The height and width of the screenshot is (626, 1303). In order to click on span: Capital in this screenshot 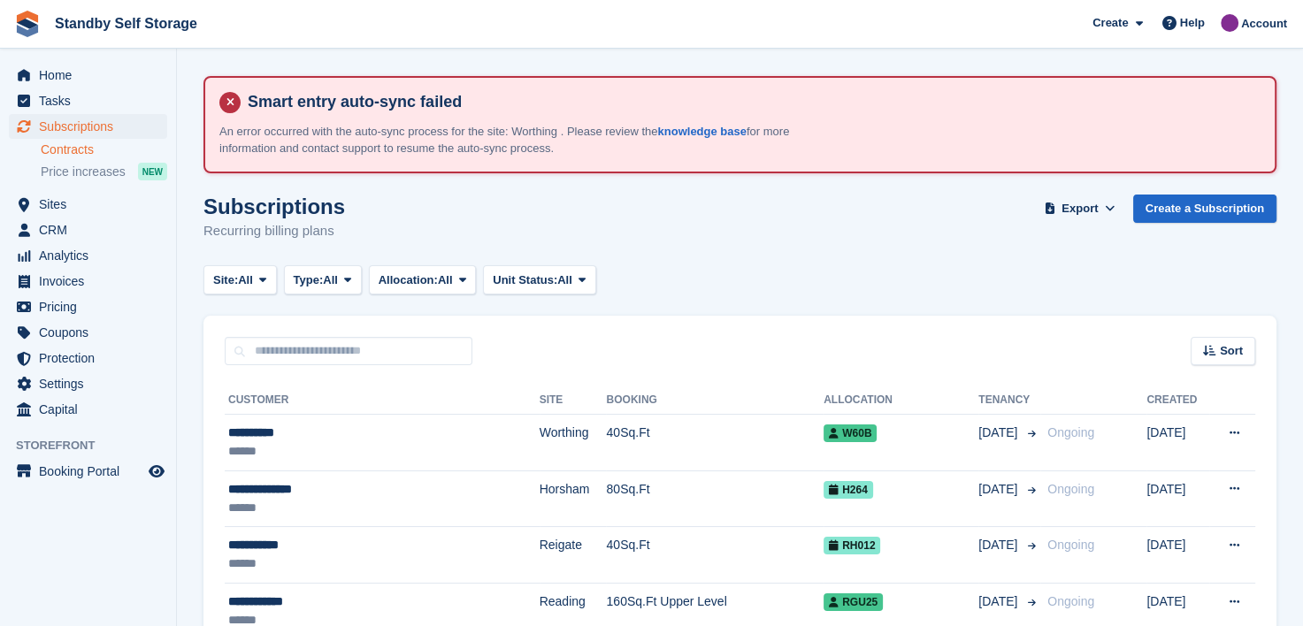, I will do `click(92, 410)`.